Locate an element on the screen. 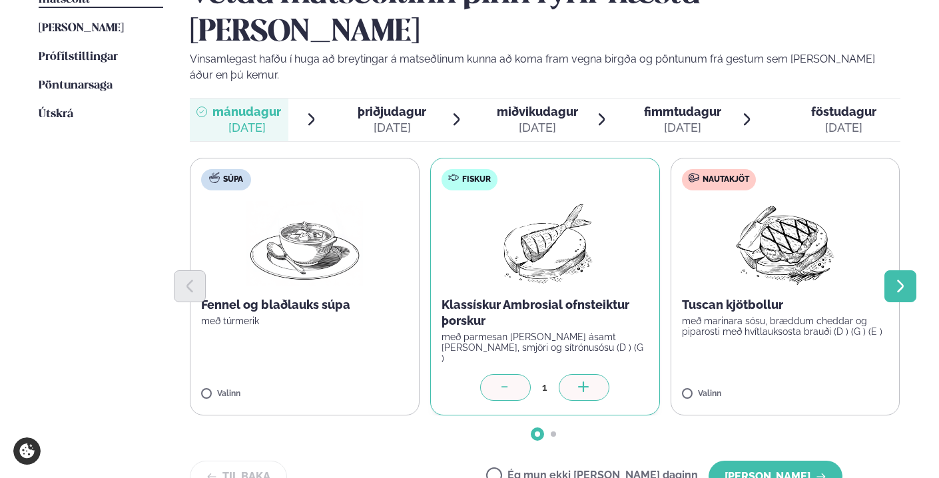  a: Pöntunarsaga is located at coordinates (75, 86).